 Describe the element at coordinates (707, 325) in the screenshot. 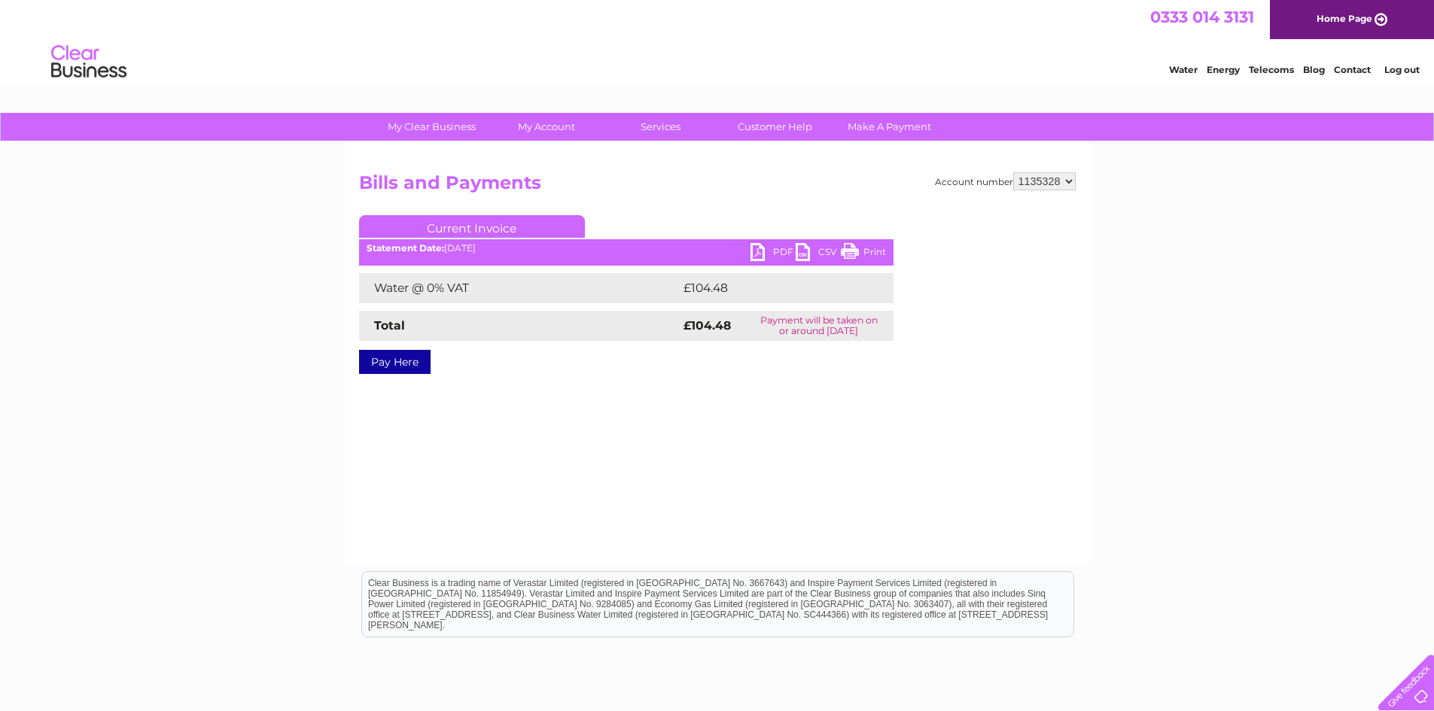

I see `strong: £104.48` at that location.